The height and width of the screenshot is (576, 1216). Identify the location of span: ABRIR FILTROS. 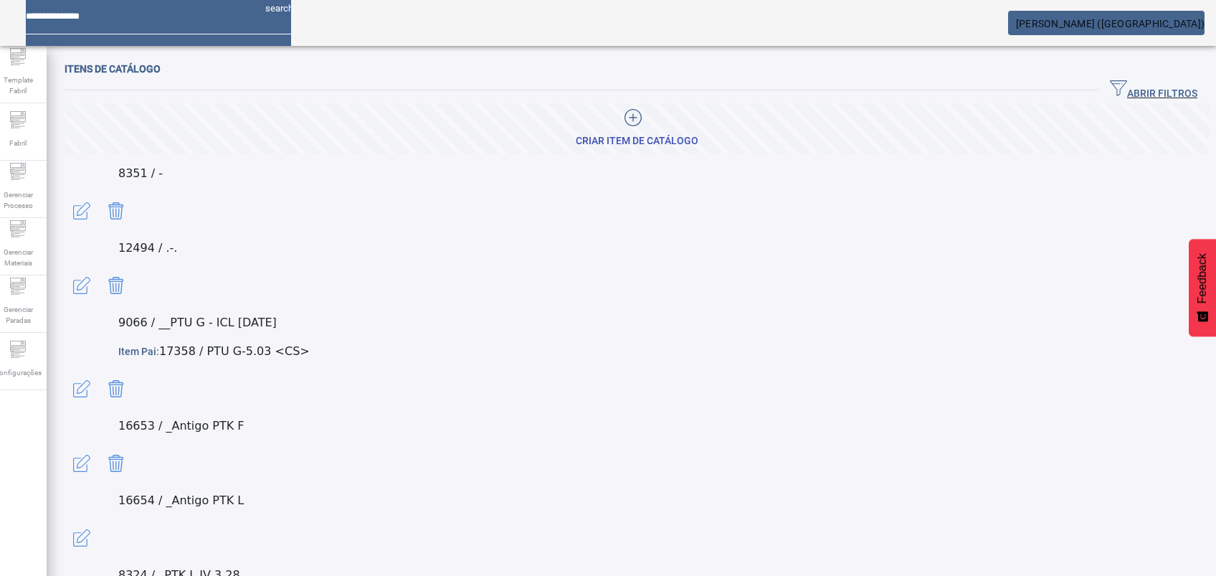
(1153, 90).